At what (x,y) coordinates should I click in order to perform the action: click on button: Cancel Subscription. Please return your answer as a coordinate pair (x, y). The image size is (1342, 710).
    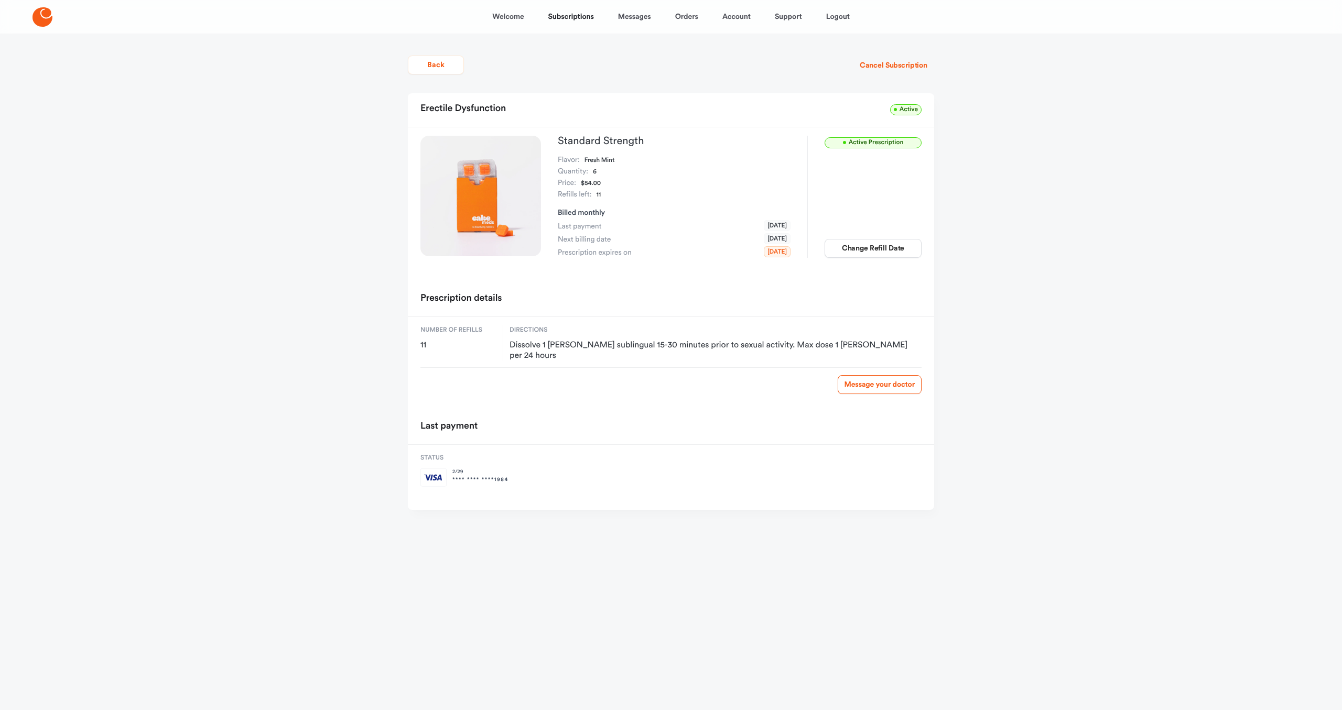
    Looking at the image, I should click on (893, 66).